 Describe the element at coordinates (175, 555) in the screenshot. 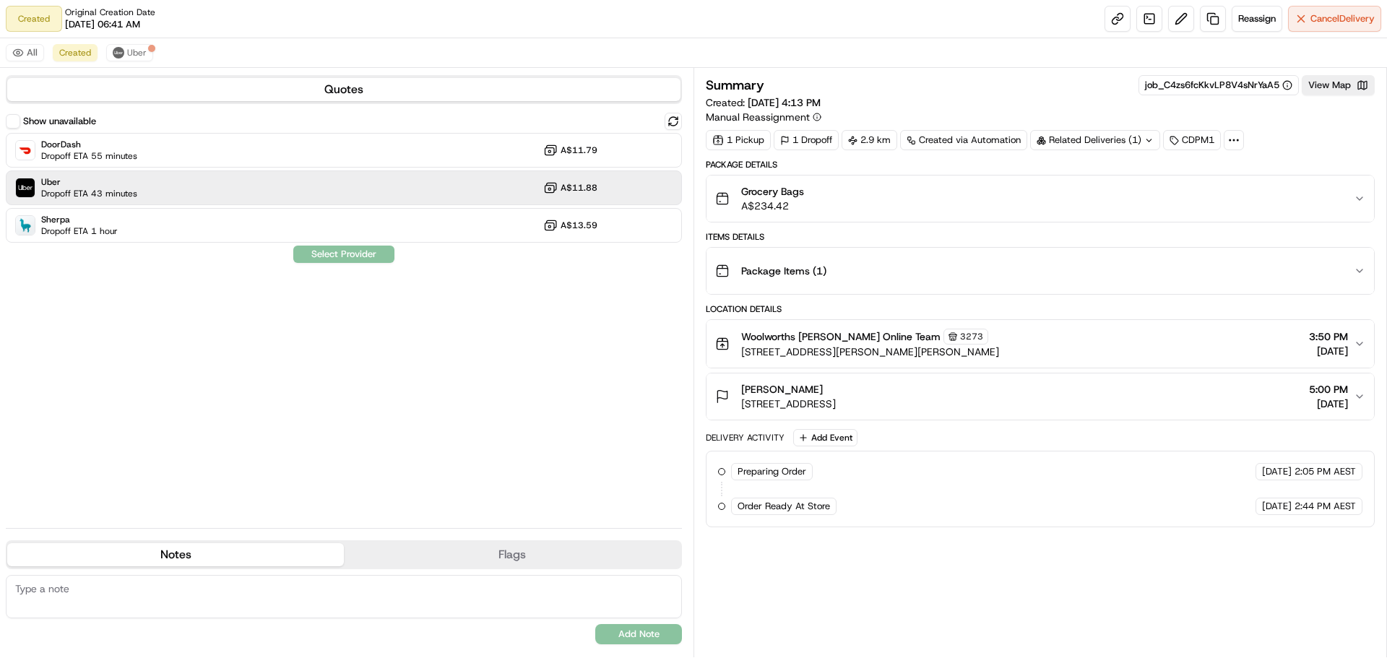

I see `button: Notes` at that location.